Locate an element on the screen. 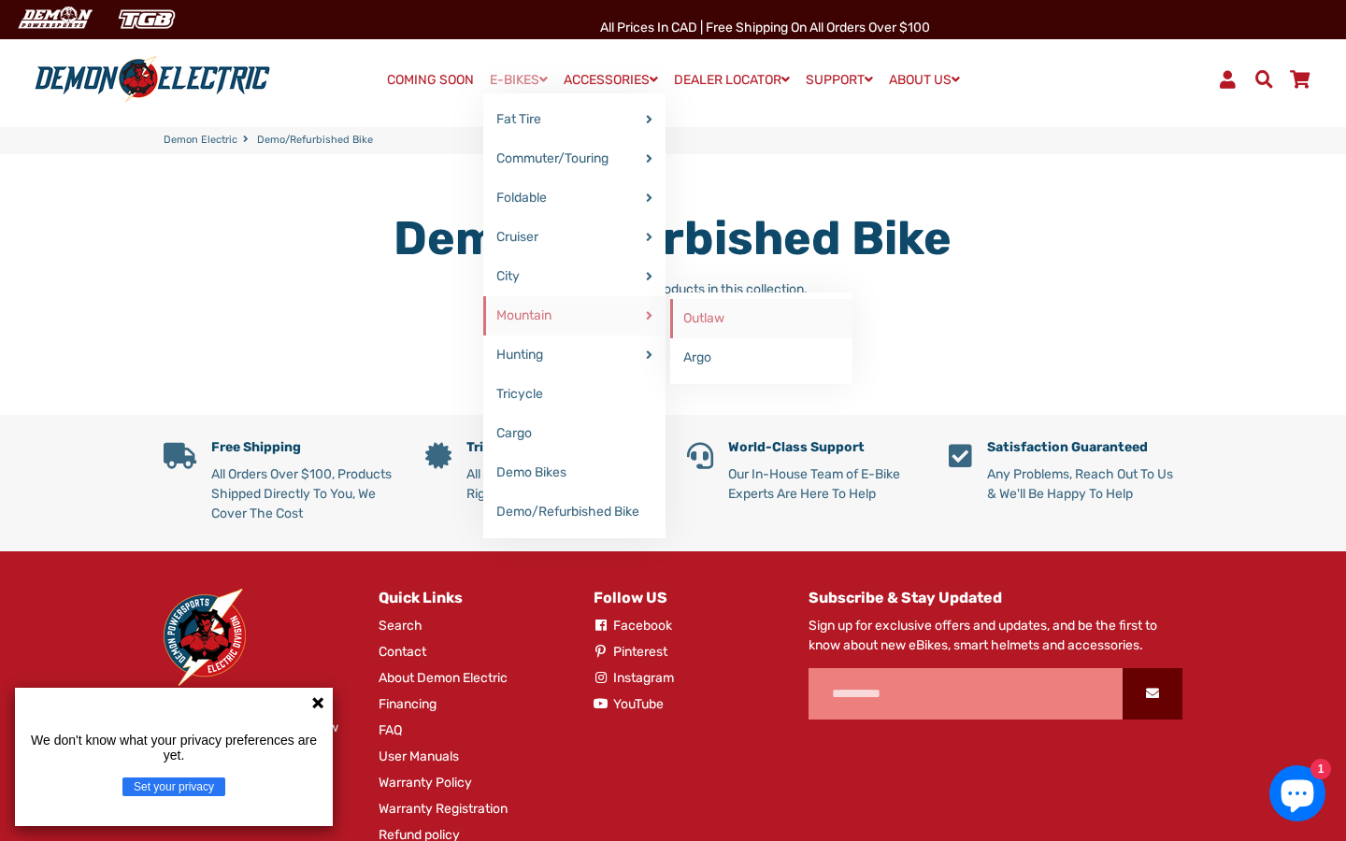  p: Our In-House Team of E-Bike Experts Are Here To Help is located at coordinates (824, 484).